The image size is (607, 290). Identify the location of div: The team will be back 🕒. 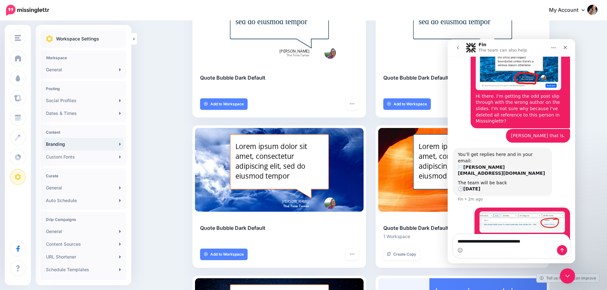
(55, 147).